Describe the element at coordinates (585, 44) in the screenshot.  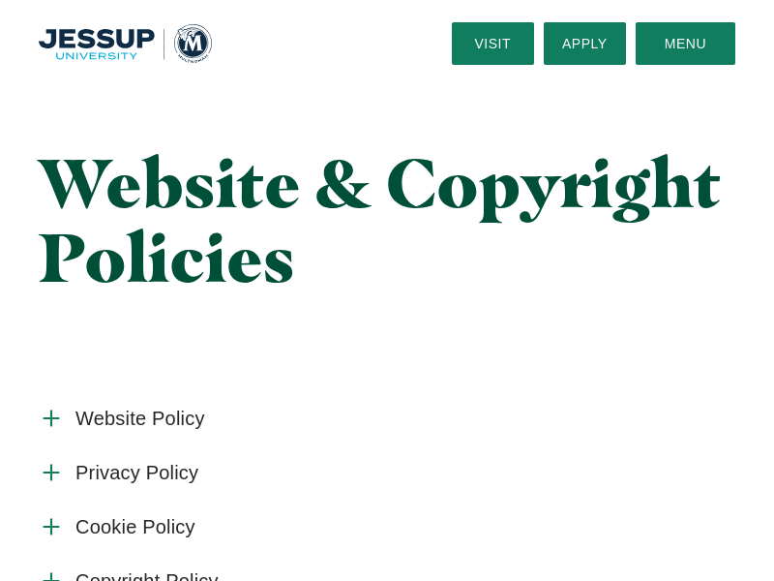
I see `a: Apply` at that location.